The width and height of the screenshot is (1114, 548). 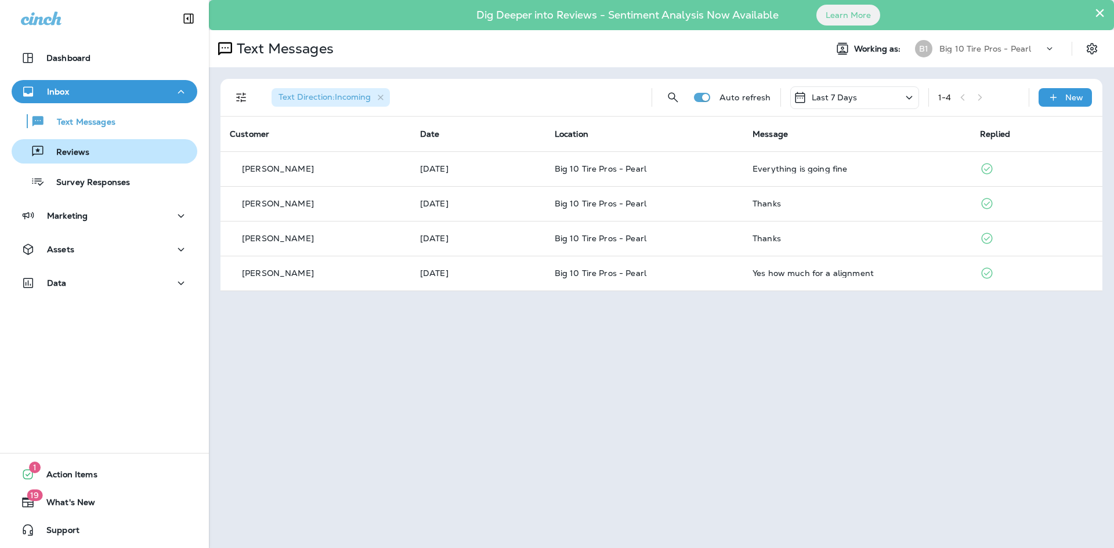 What do you see at coordinates (572, 134) in the screenshot?
I see `span: Location` at bounding box center [572, 134].